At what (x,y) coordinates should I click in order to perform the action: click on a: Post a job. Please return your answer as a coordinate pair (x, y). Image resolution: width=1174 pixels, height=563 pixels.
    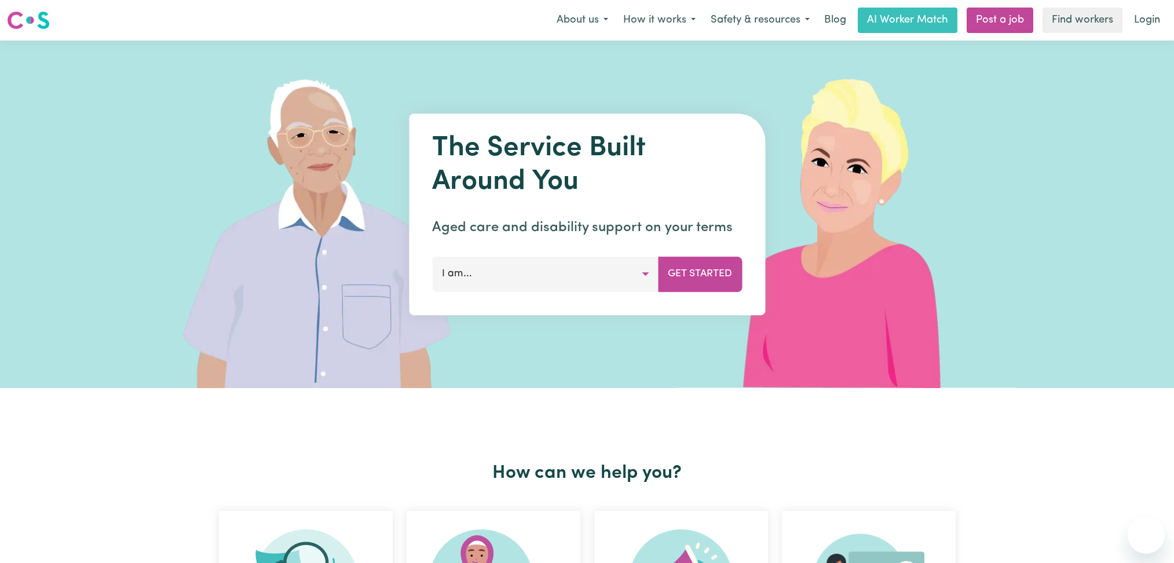
    Looking at the image, I should click on (1000, 20).